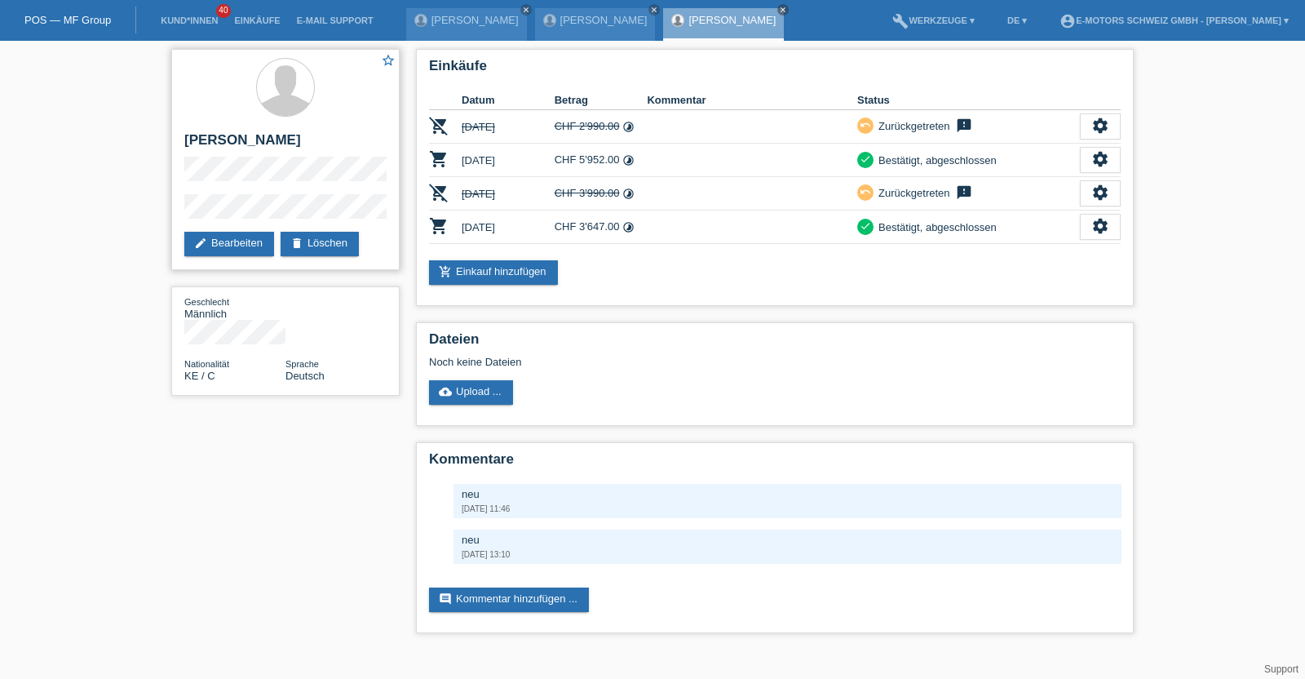 The width and height of the screenshot is (1305, 679). I want to click on a: POS — MF Group, so click(68, 20).